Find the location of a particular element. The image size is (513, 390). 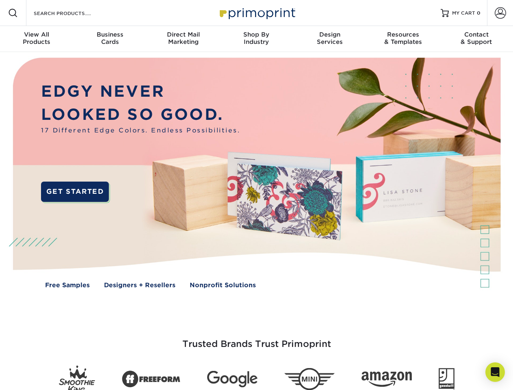

a: Contact& Support is located at coordinates (477, 39).